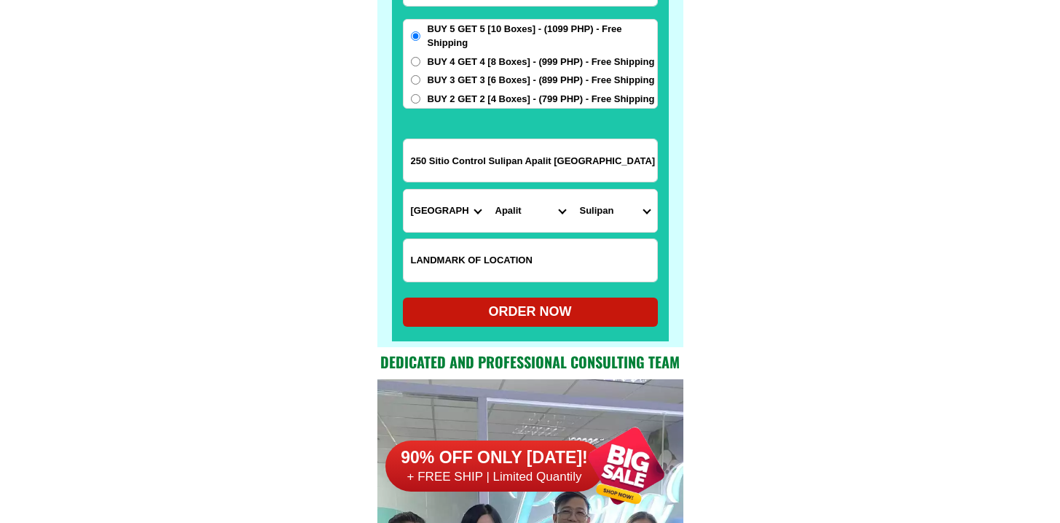 The width and height of the screenshot is (1060, 523). Describe the element at coordinates (415, 98) in the screenshot. I see `input: BUY 2 GET 2 [4 Boxes] - (799 PHP) - Free Shipping` at that location.